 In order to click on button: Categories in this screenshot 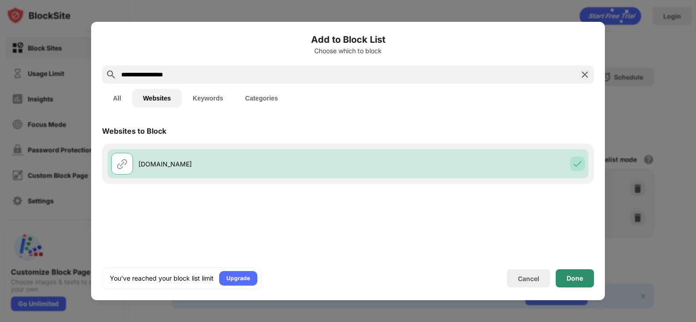, I will do `click(261, 98)`.